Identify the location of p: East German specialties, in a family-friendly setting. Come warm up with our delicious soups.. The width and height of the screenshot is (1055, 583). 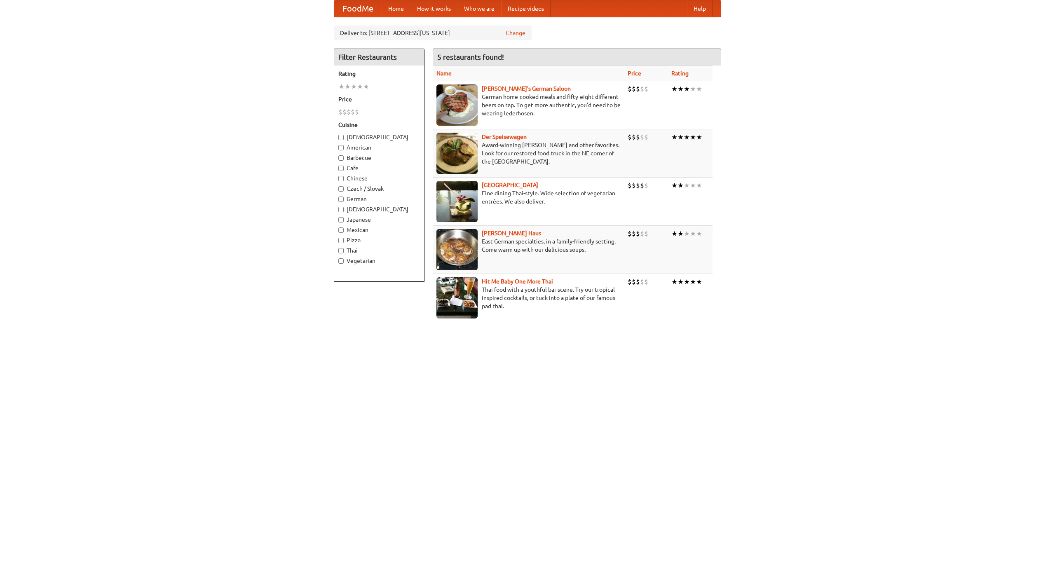
(529, 246).